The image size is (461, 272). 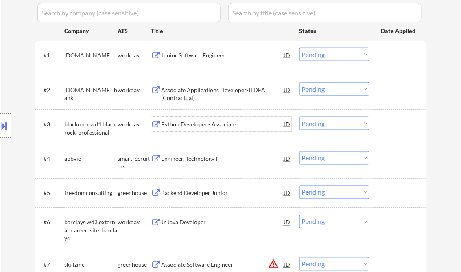 What do you see at coordinates (223, 94) in the screenshot?
I see `div: Associate Applications Developer-ITDEA (Contractual)` at bounding box center [223, 94].